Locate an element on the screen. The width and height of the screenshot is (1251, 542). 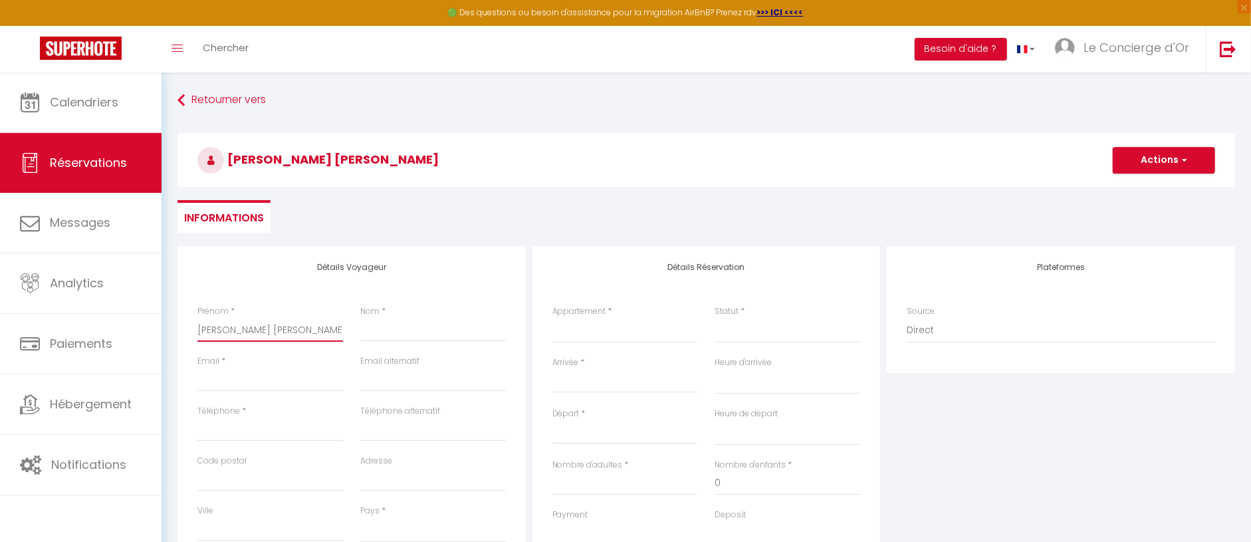
span: Analytics is located at coordinates (76, 282).